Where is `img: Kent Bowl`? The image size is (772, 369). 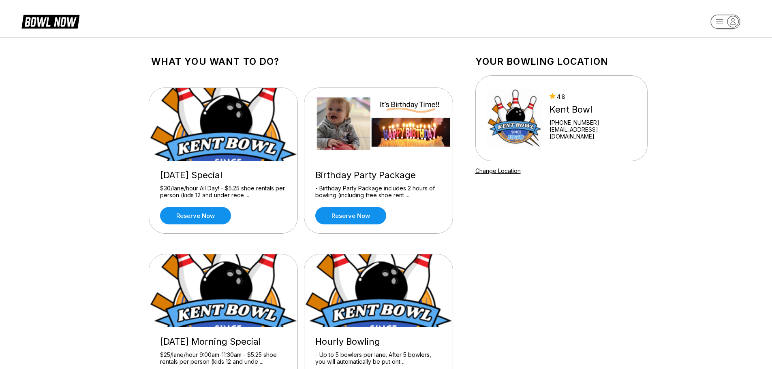 img: Kent Bowl is located at coordinates (515, 118).